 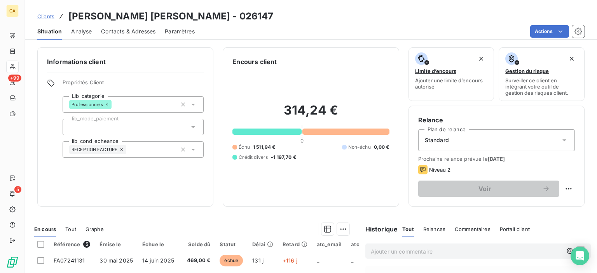 I want to click on div: Statut, so click(x=231, y=245).